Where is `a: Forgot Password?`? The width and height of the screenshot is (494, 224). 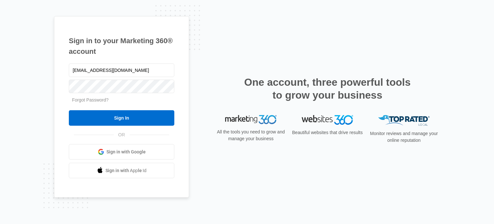
a: Forgot Password? is located at coordinates (90, 100).